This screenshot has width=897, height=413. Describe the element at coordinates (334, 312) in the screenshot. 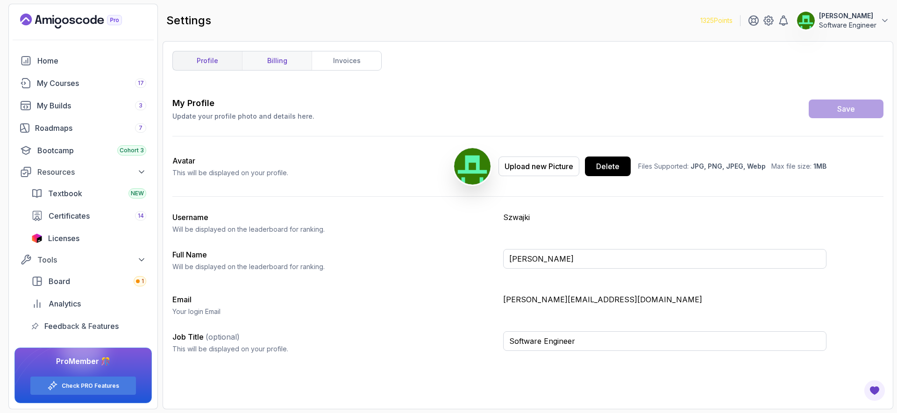

I see `p: Your login Email` at that location.